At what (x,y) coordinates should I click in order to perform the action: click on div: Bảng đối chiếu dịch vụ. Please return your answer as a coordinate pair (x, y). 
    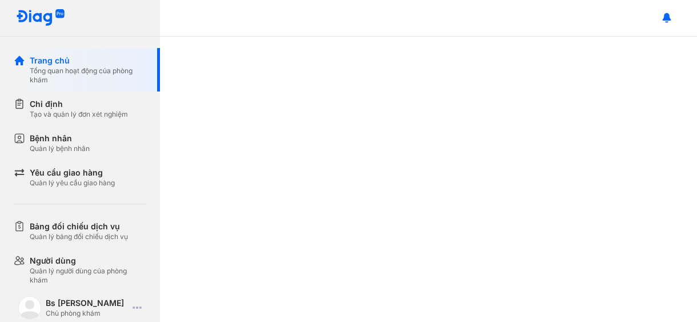
    Looking at the image, I should click on (79, 226).